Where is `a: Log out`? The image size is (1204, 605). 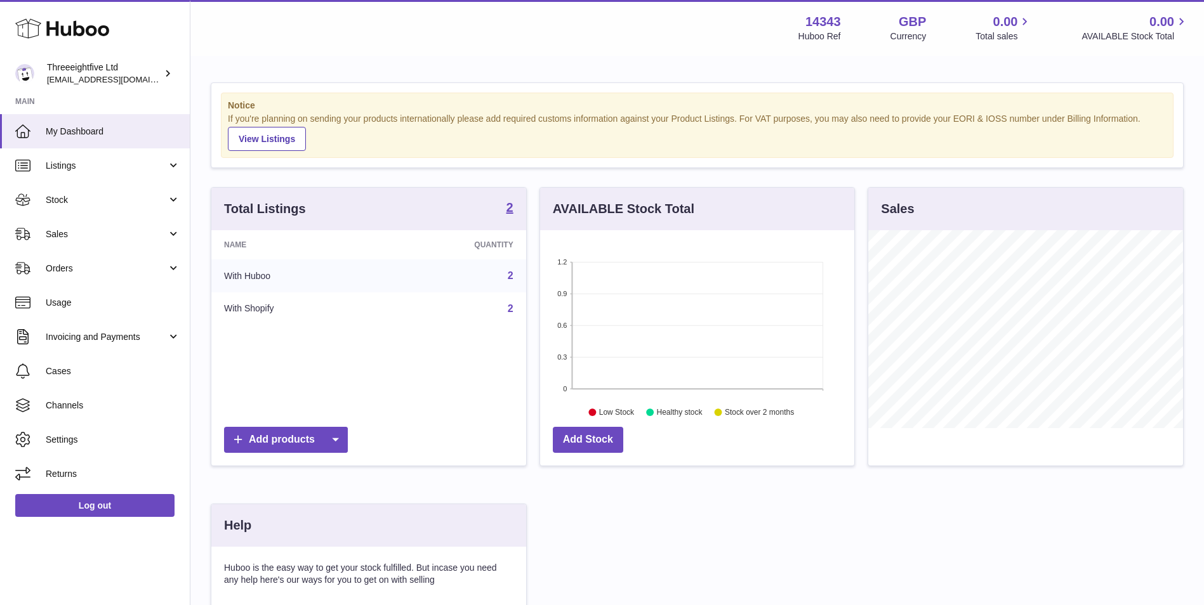 a: Log out is located at coordinates (95, 506).